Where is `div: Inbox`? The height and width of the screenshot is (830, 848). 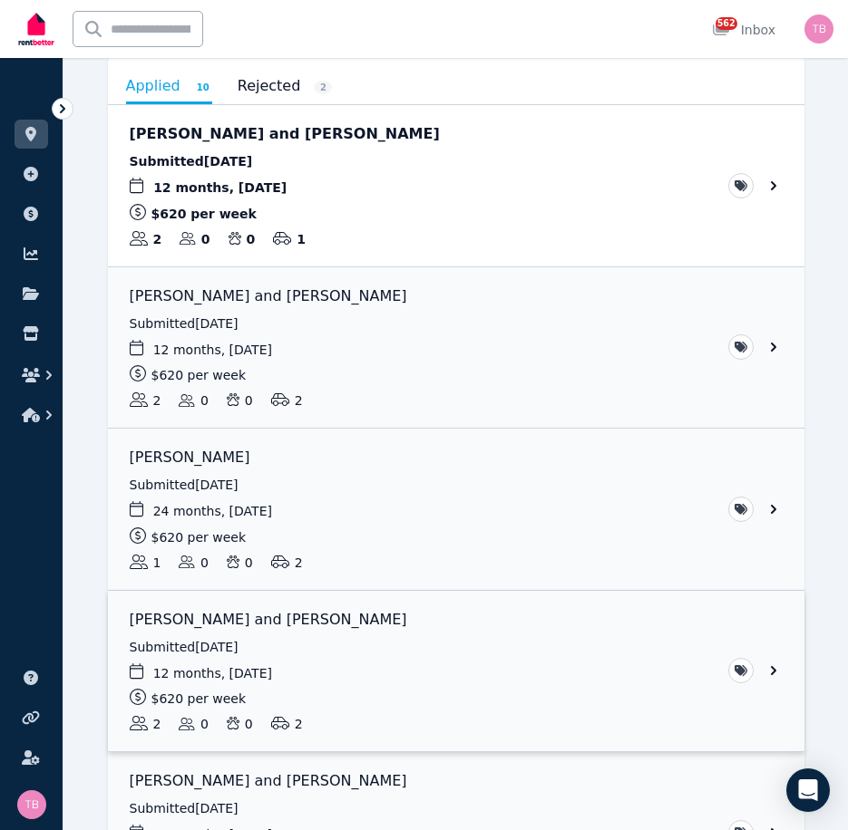 div: Inbox is located at coordinates (743, 30).